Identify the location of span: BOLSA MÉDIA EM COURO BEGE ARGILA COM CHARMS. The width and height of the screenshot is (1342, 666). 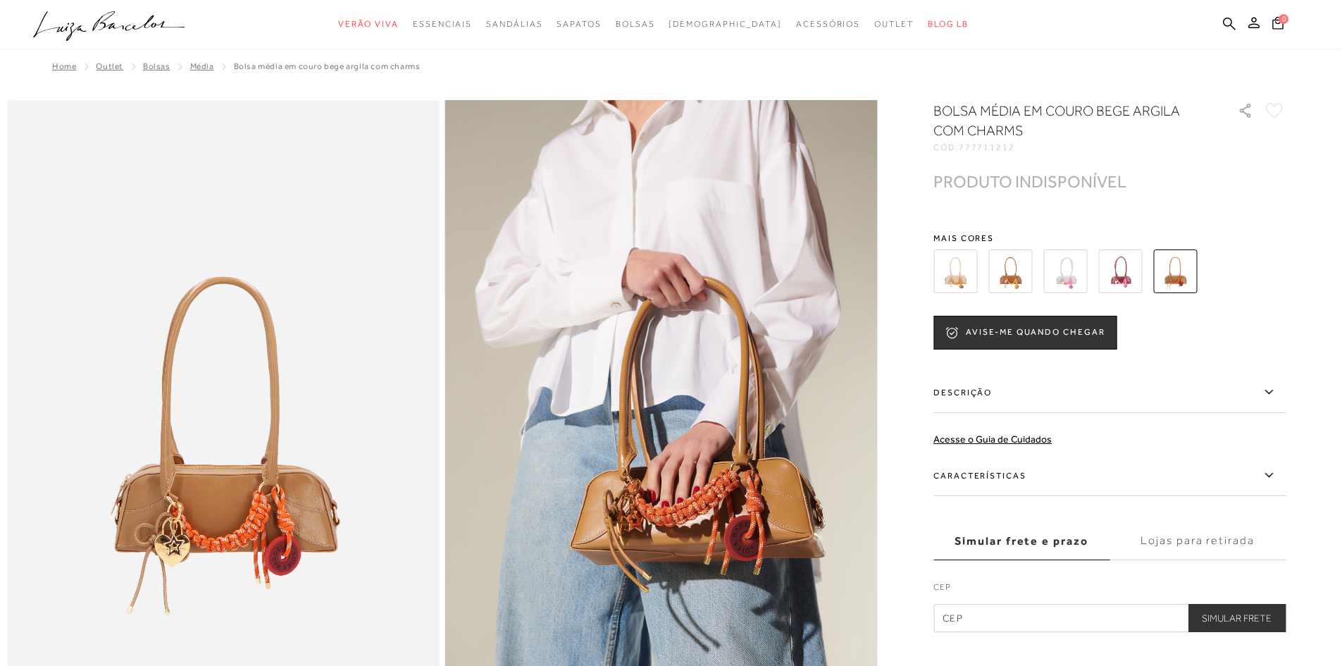
(327, 66).